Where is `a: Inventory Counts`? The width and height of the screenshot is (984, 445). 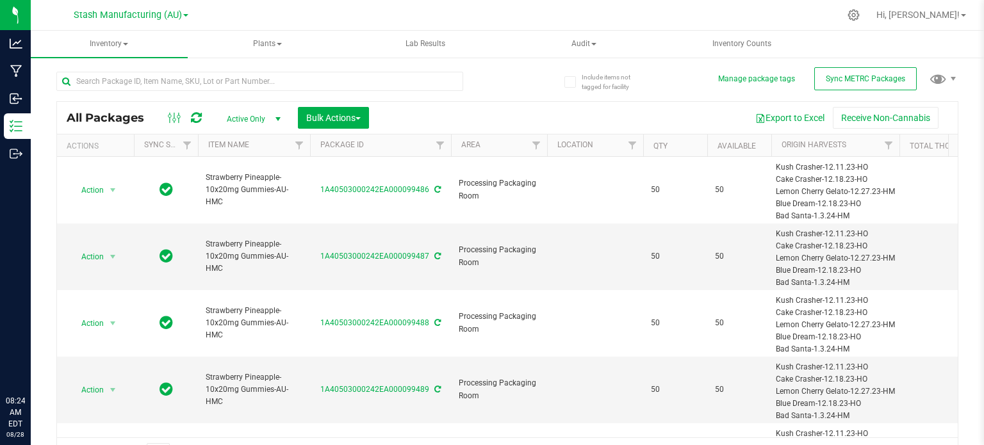 a: Inventory Counts is located at coordinates (742, 44).